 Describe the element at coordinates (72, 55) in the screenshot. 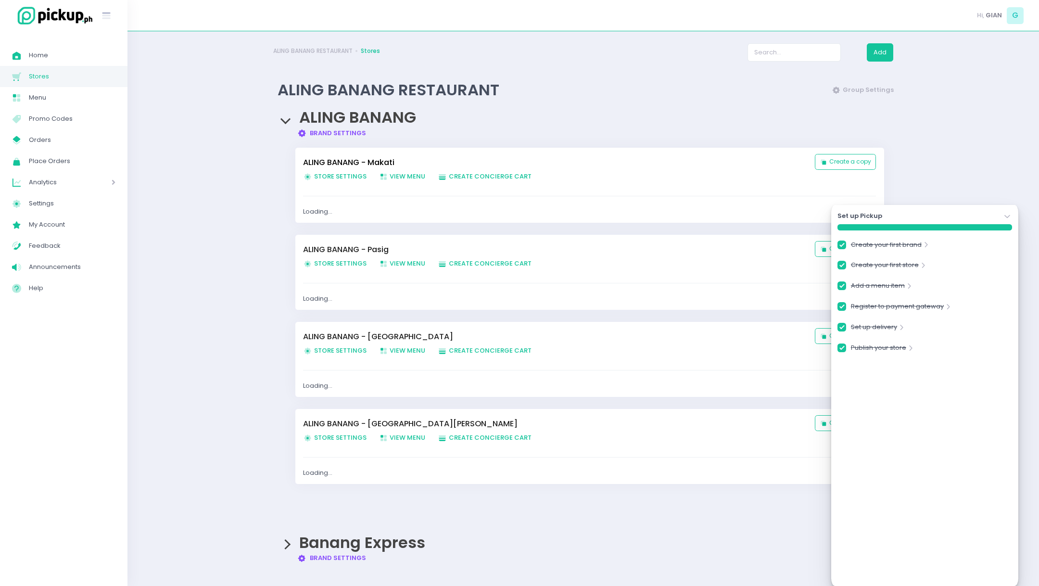

I see `span: Home` at that location.